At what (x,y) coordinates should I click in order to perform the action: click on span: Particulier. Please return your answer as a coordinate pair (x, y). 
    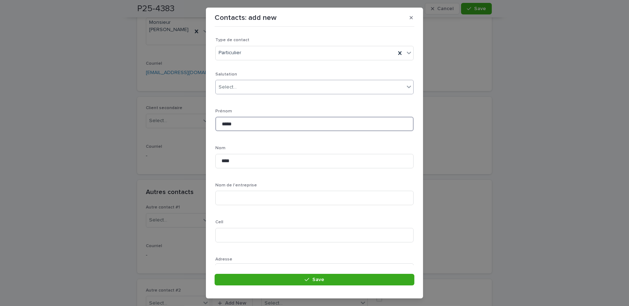
    Looking at the image, I should click on (230, 53).